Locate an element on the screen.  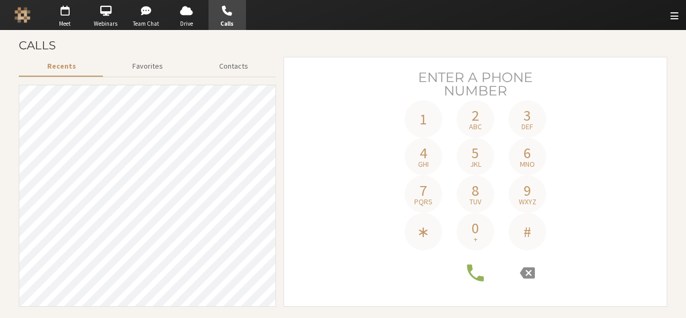
span: 3 is located at coordinates (527, 115).